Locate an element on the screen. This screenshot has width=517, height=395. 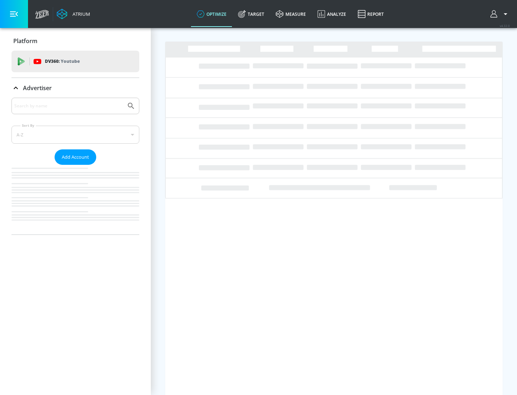
input: Search by name is located at coordinates (69, 106).